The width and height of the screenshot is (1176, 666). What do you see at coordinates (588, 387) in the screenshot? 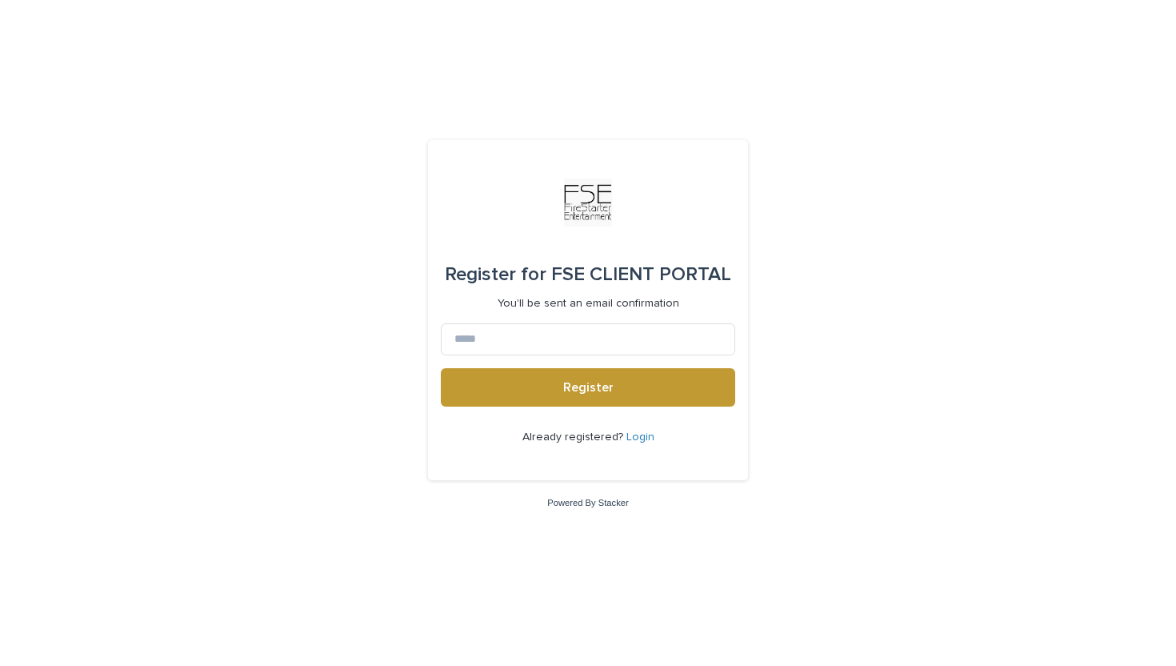
I see `button: Register` at bounding box center [588, 387].